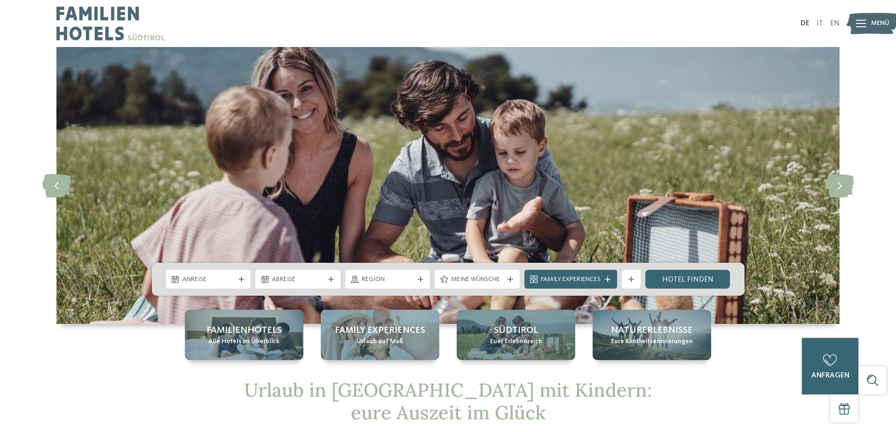  I want to click on a: anfragen, so click(831, 367).